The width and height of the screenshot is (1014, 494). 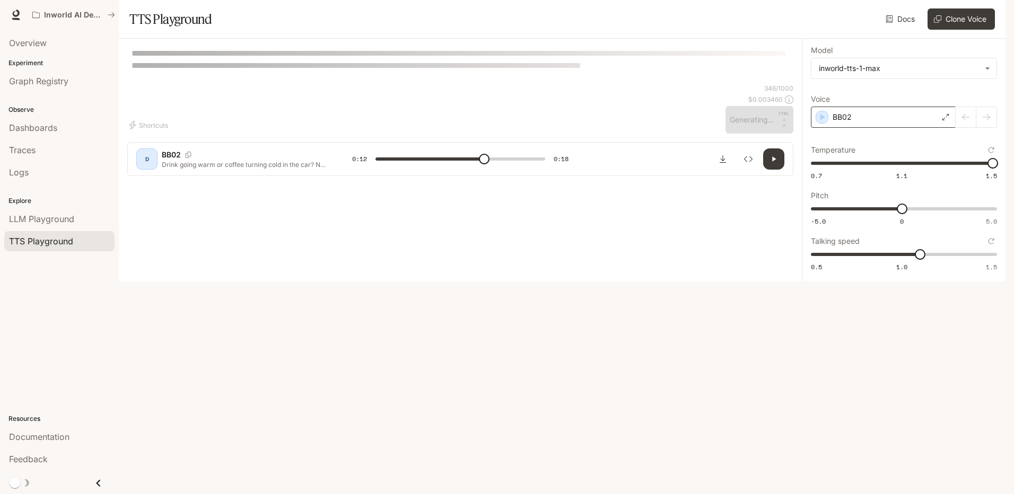 What do you see at coordinates (821, 50) in the screenshot?
I see `p: Model` at bounding box center [821, 50].